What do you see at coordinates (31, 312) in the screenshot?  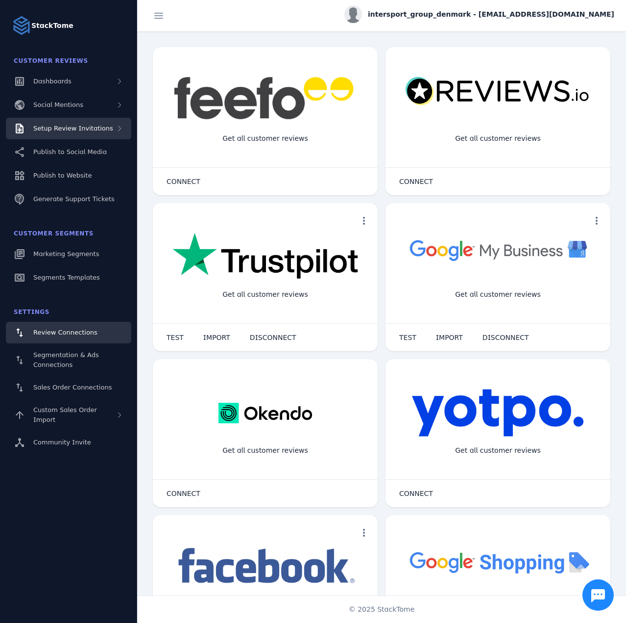 I see `span: Settings` at bounding box center [31, 312].